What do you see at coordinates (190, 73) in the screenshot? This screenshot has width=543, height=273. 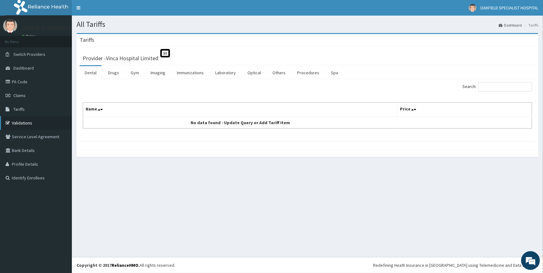 I see `a: Immunizations` at bounding box center [190, 73].